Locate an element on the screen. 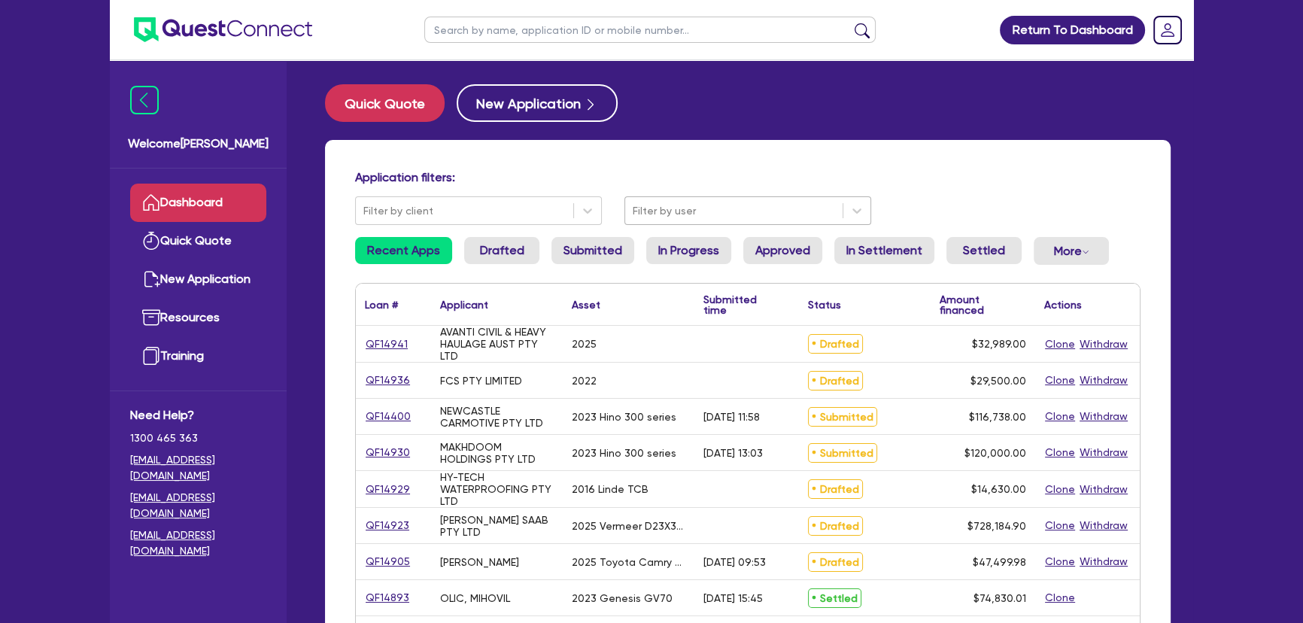 Image resolution: width=1303 pixels, height=623 pixels. span: $14,630.00 is located at coordinates (998, 489).